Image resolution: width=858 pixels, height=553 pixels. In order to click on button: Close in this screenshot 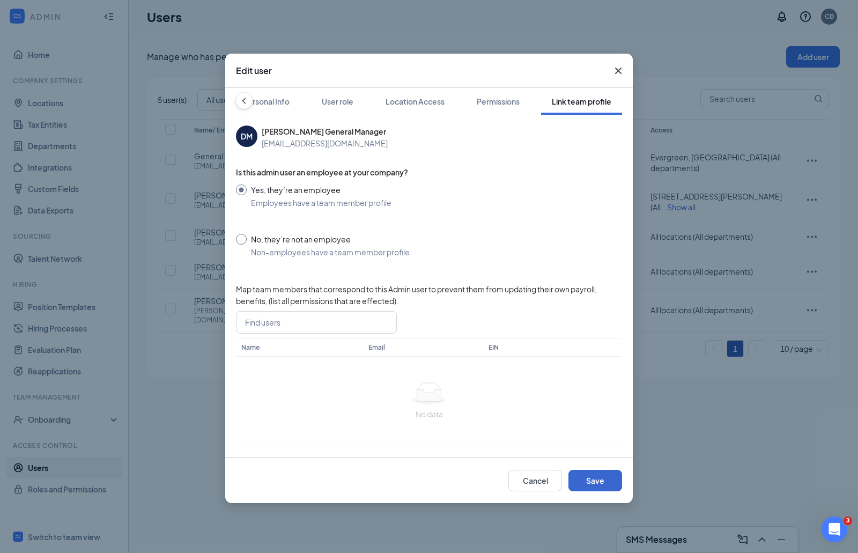, I will do `click(618, 71)`.